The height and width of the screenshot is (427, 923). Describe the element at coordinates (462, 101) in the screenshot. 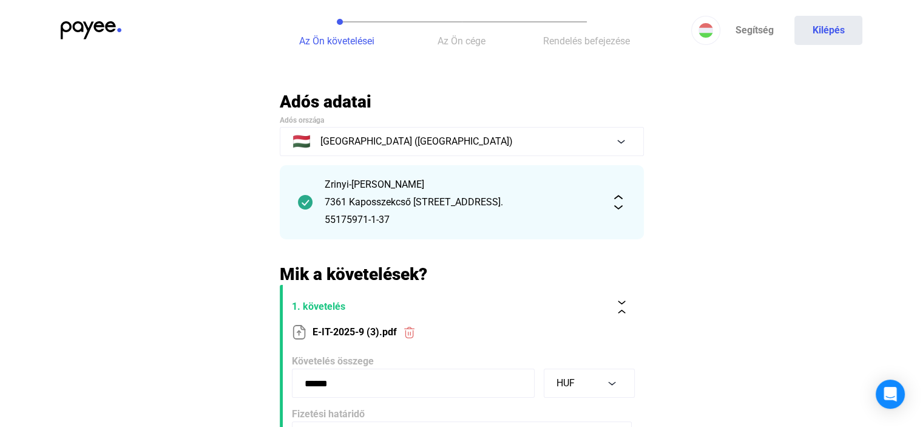

I see `h2: Adós adatai` at that location.